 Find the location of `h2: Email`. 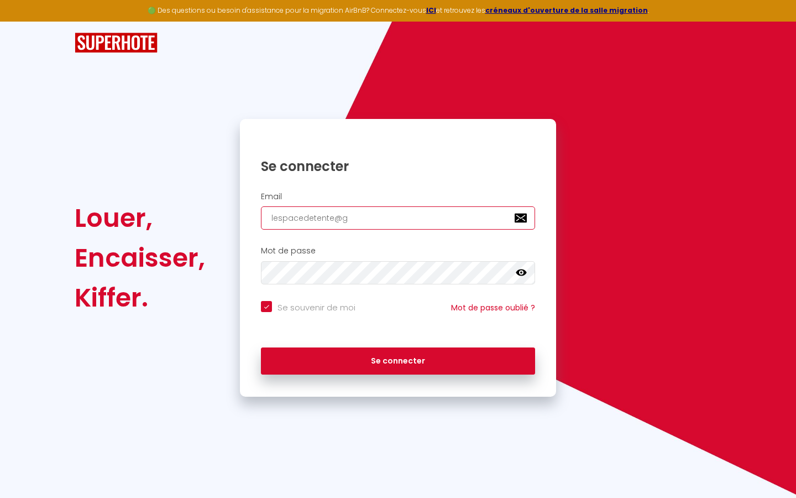

h2: Email is located at coordinates (398, 196).